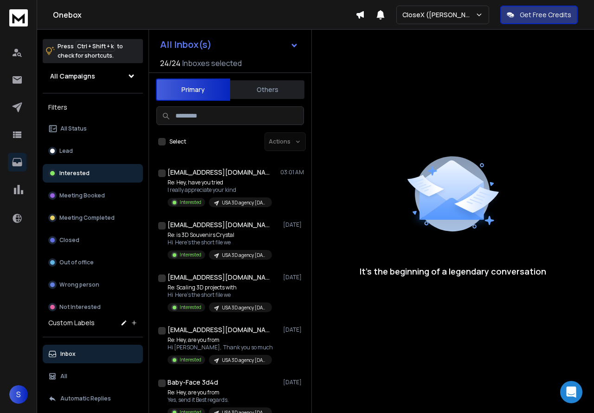  I want to click on button: Wrong person, so click(93, 285).